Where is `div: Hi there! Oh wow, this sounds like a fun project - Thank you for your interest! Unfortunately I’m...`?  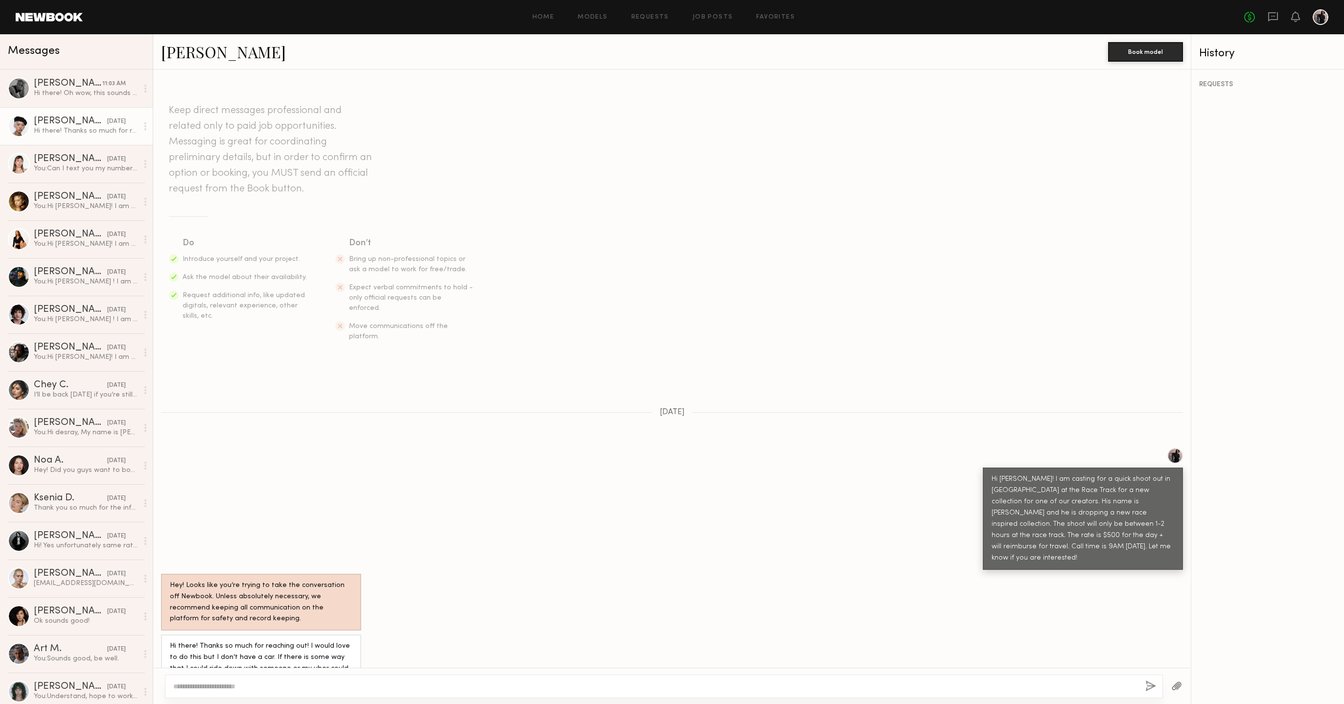 div: Hi there! Oh wow, this sounds like a fun project - Thank you for your interest! Unfortunately I’m... is located at coordinates (86, 93).